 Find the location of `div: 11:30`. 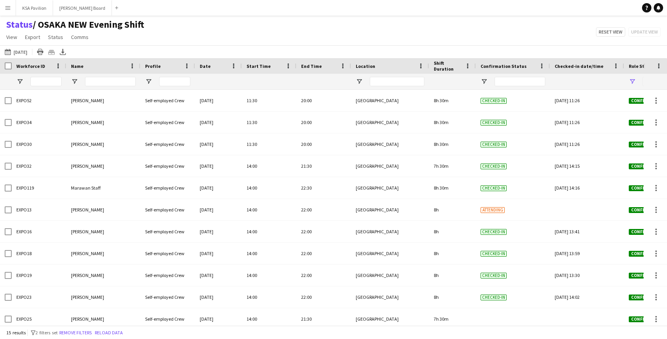

div: 11:30 is located at coordinates (269, 144).